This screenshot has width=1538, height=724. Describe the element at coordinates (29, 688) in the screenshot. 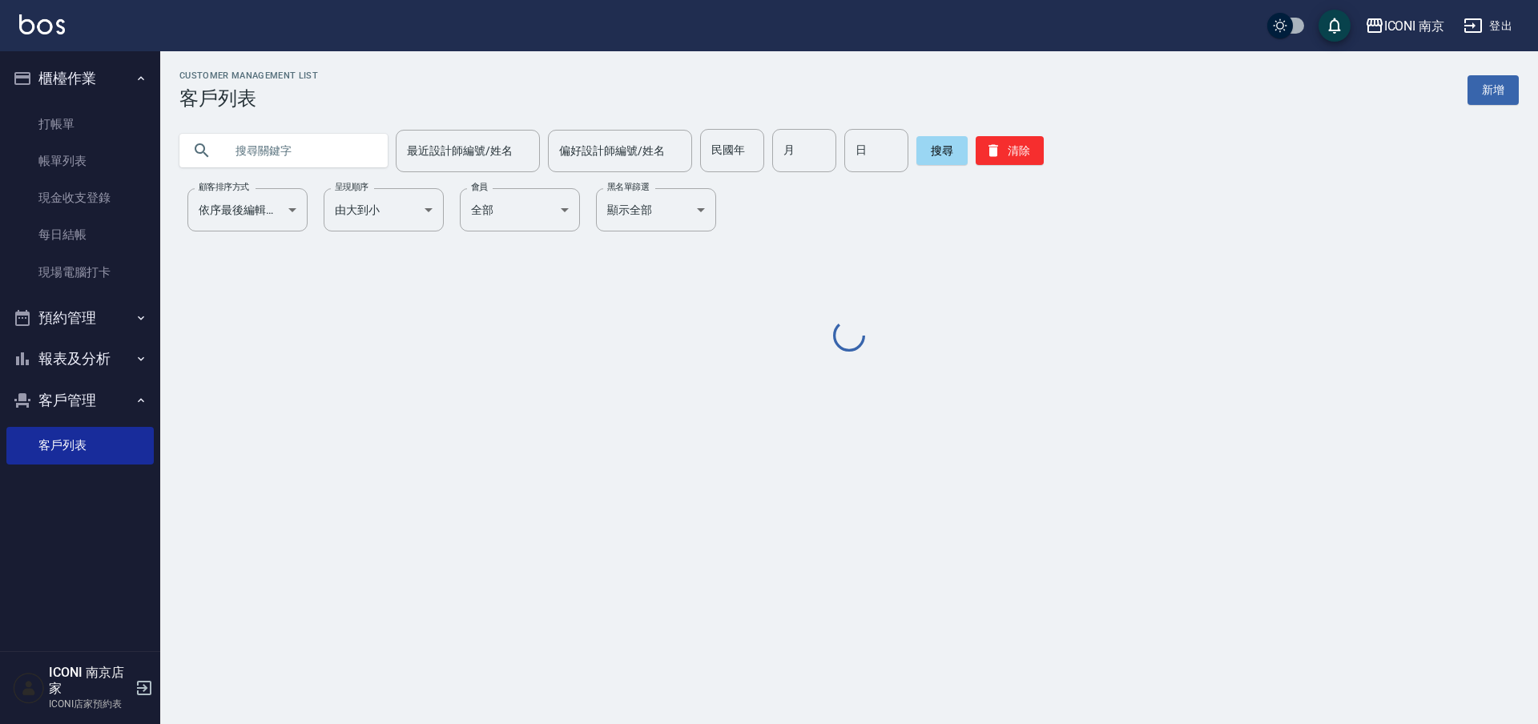

I see `img: Person` at that location.